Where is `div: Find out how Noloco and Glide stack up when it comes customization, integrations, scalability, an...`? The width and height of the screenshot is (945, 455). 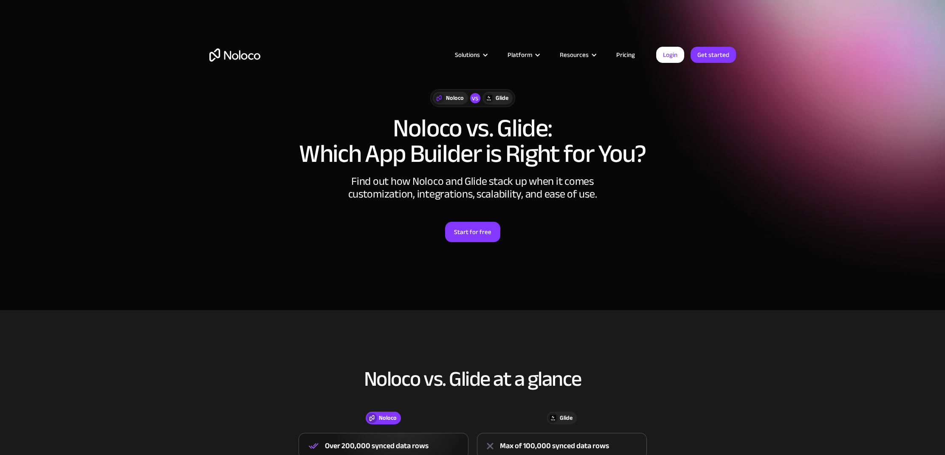 div: Find out how Noloco and Glide stack up when it comes customization, integrations, scalability, an... is located at coordinates (473, 188).